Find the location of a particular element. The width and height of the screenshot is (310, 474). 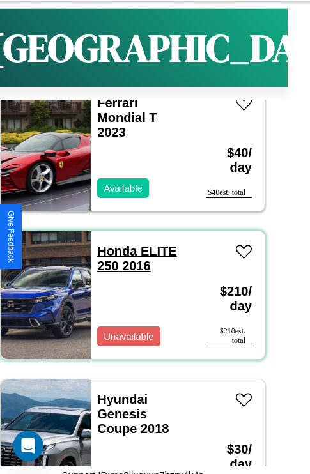

h3: $ 210 / day is located at coordinates (229, 299).